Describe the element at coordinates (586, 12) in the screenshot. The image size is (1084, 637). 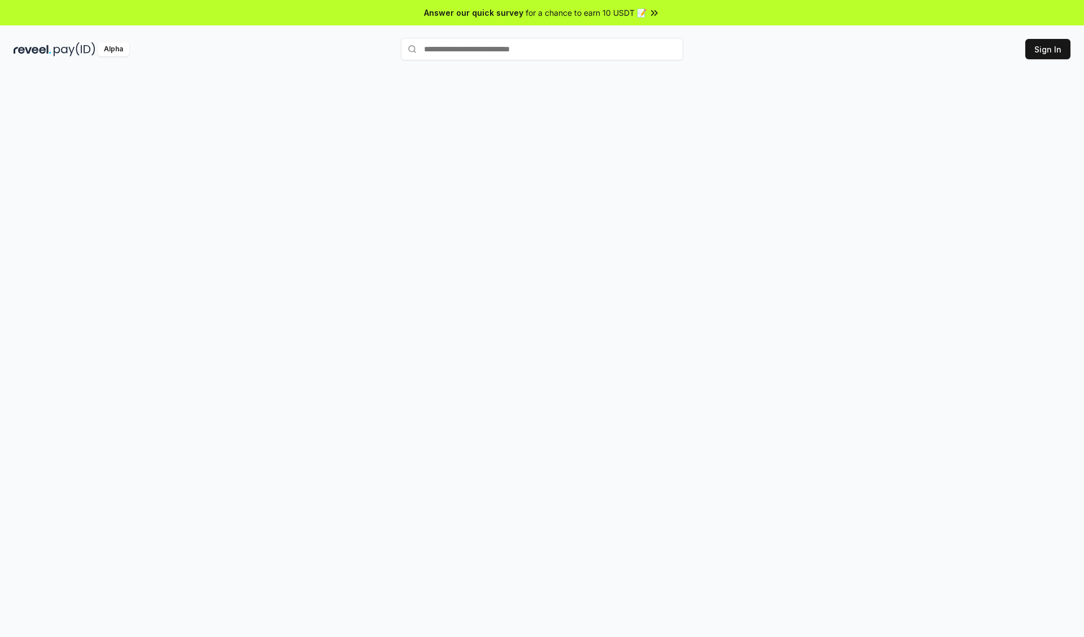
I see `span: for a chance to earn 10 USDT 📝` at that location.